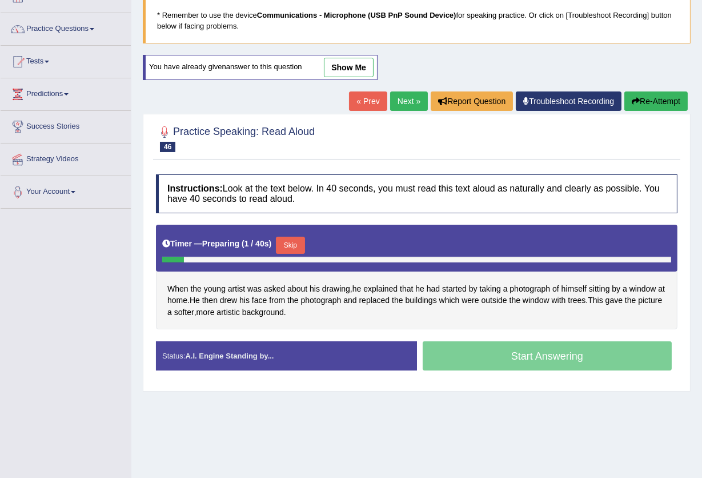  What do you see at coordinates (260, 67) in the screenshot?
I see `div: You have already given answer to this question` at bounding box center [260, 67].